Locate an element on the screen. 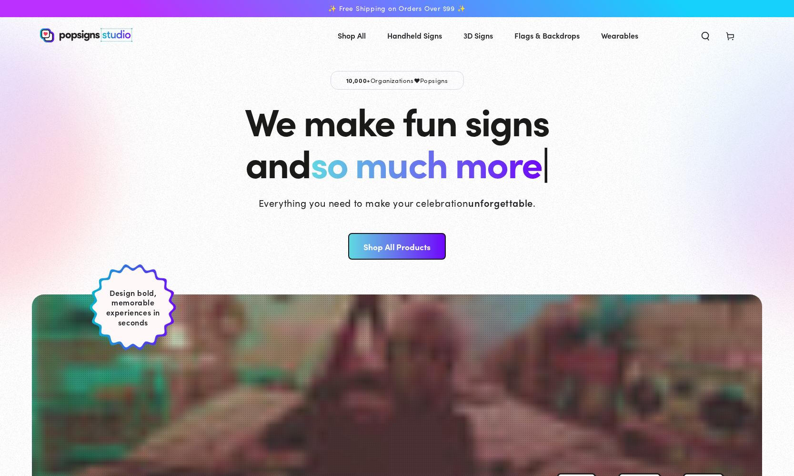 The image size is (794, 476). a: Shop All Products is located at coordinates (397, 246).